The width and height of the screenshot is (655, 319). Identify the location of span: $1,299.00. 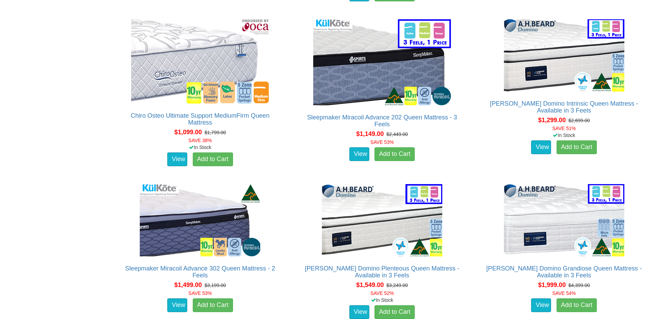
(552, 120).